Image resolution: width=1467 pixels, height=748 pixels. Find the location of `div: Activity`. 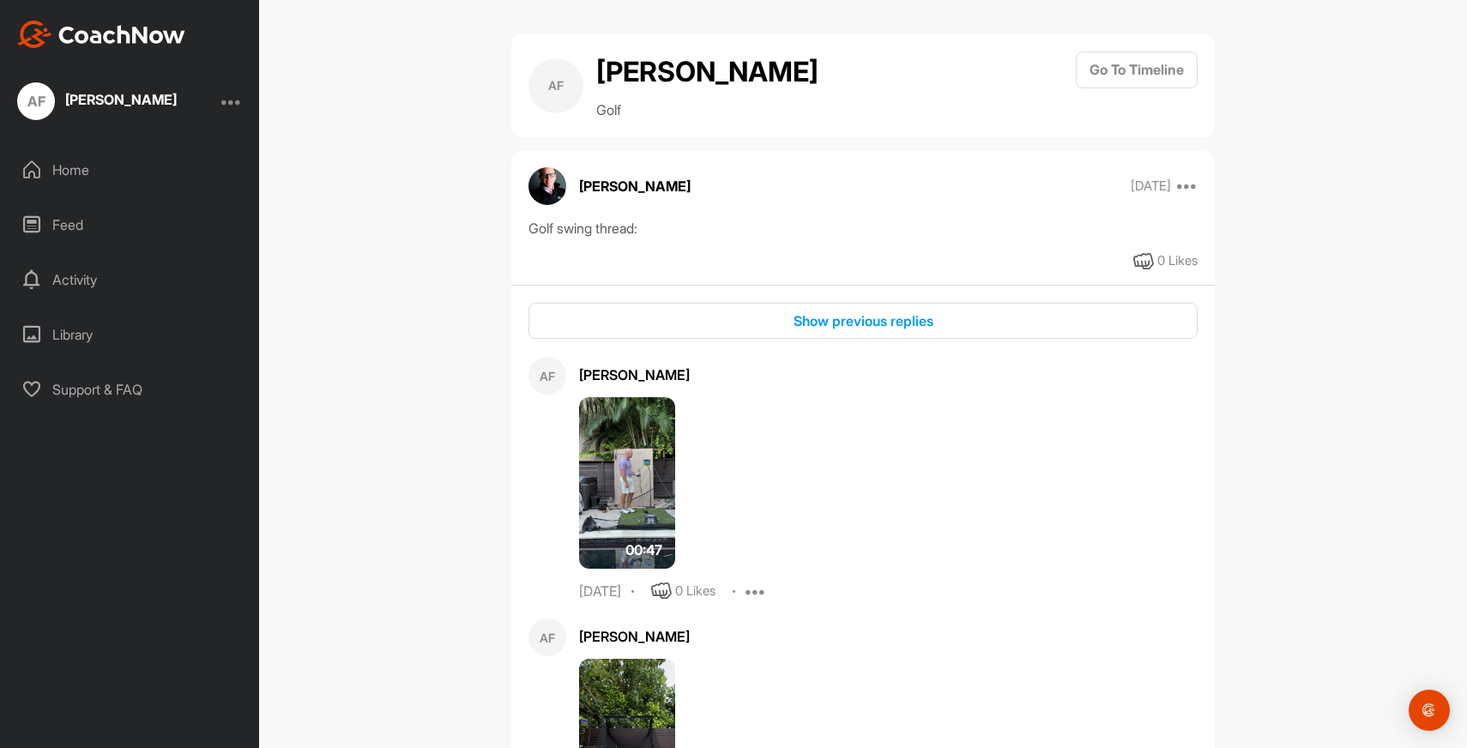

div: Activity is located at coordinates (130, 280).